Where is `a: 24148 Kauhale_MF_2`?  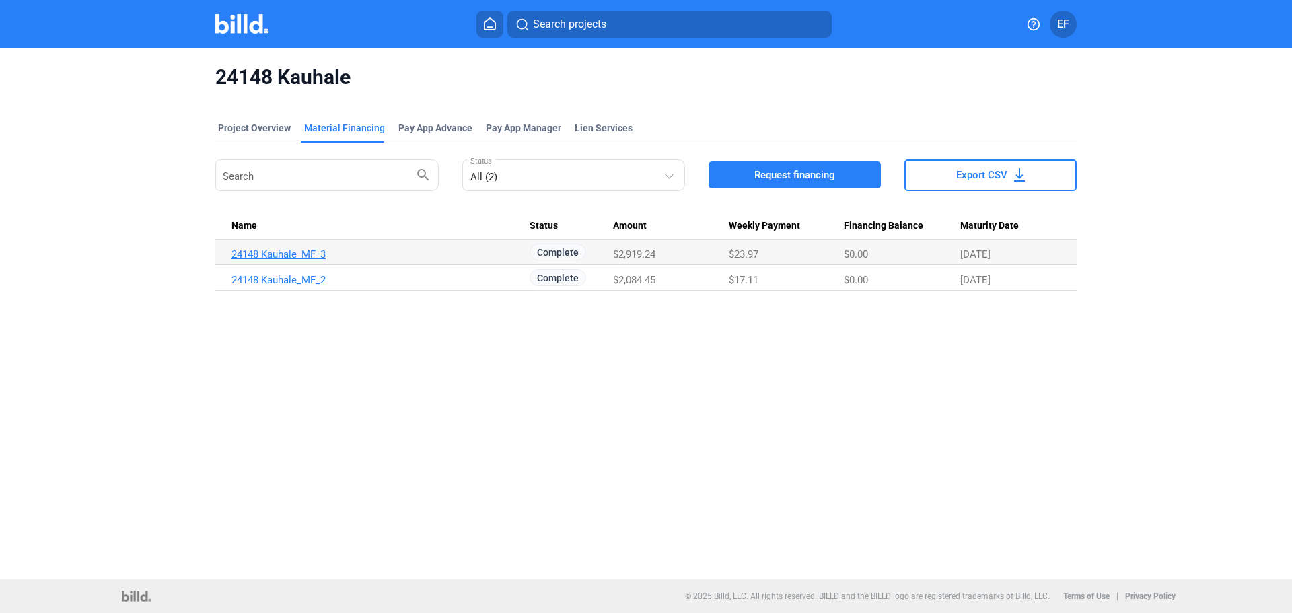
a: 24148 Kauhale_MF_2 is located at coordinates (380, 280).